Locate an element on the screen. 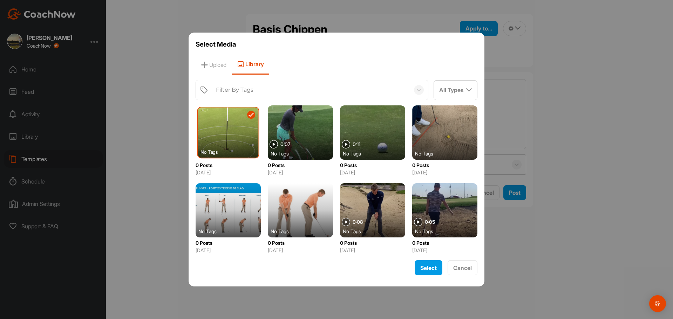  div: Filter By Tags is located at coordinates (234, 90).